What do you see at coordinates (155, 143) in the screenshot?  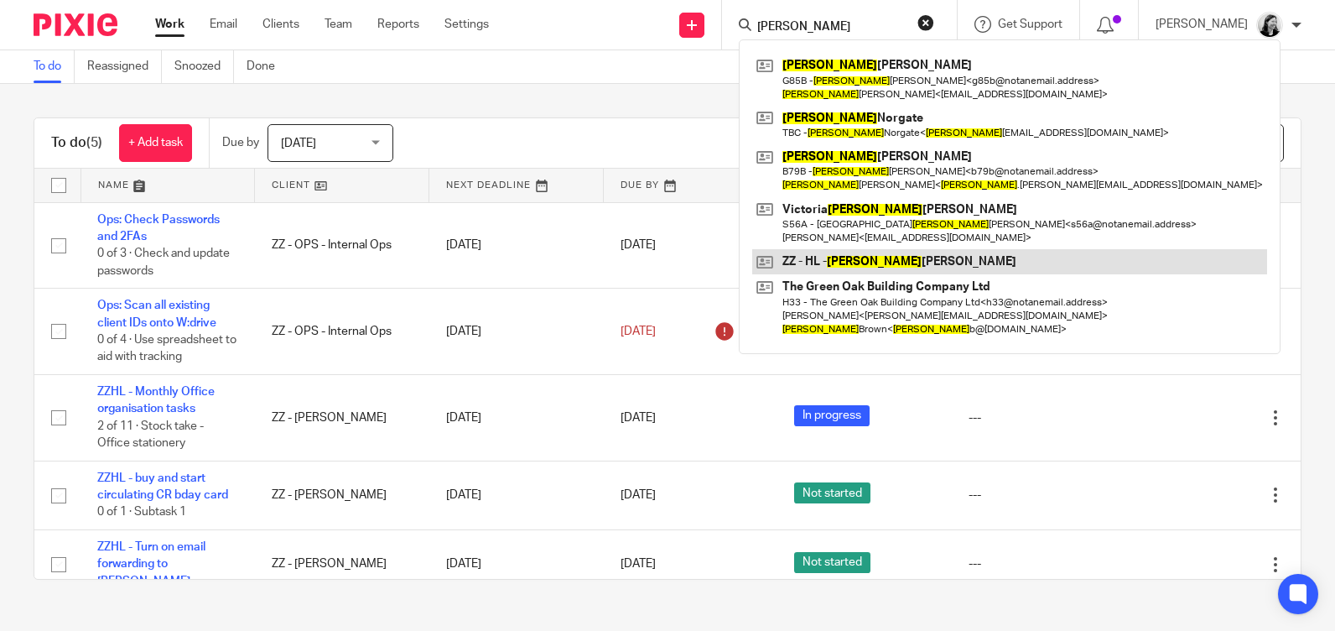 I see `a: + Add task` at bounding box center [155, 143].